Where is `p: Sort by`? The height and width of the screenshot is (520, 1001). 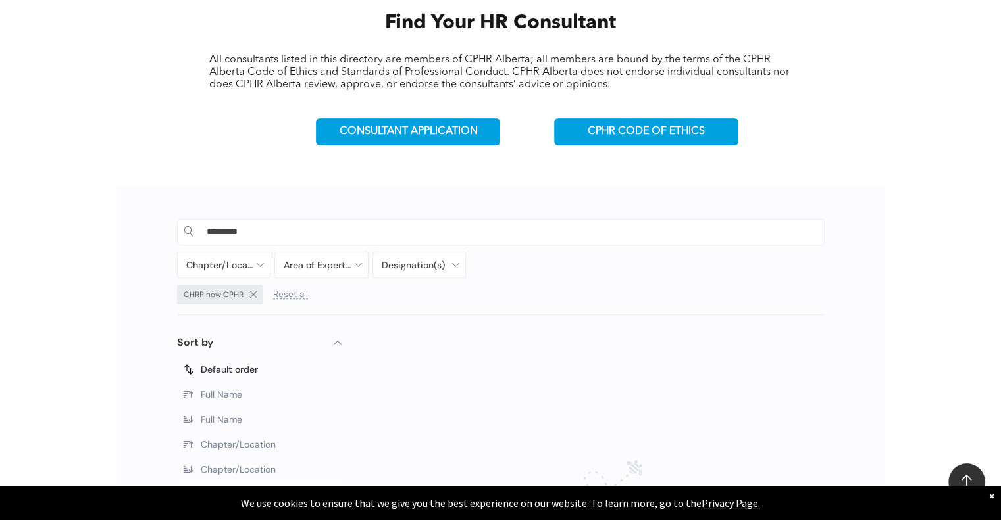 p: Sort by is located at coordinates (195, 343).